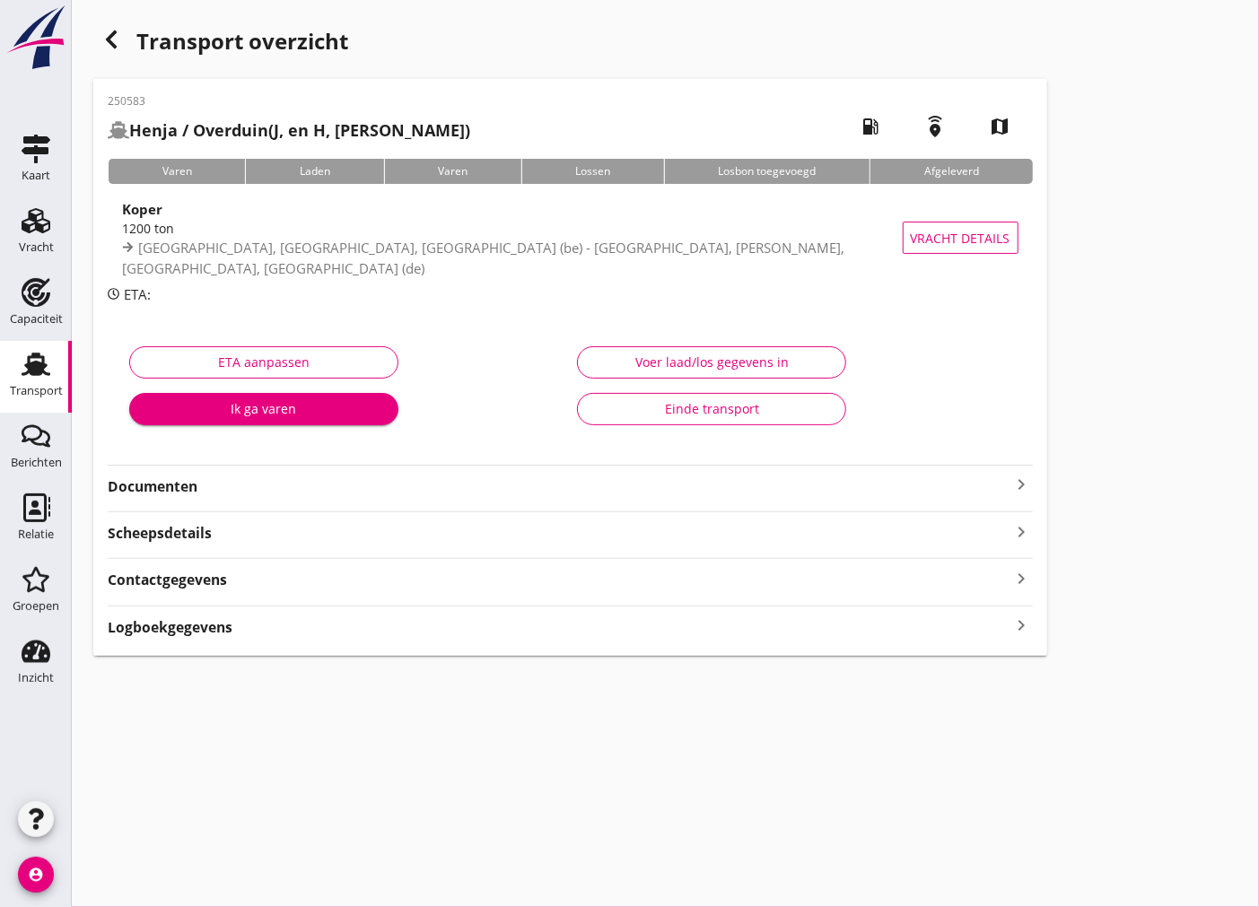  I want to click on strong: Henja / Overduin, so click(198, 130).